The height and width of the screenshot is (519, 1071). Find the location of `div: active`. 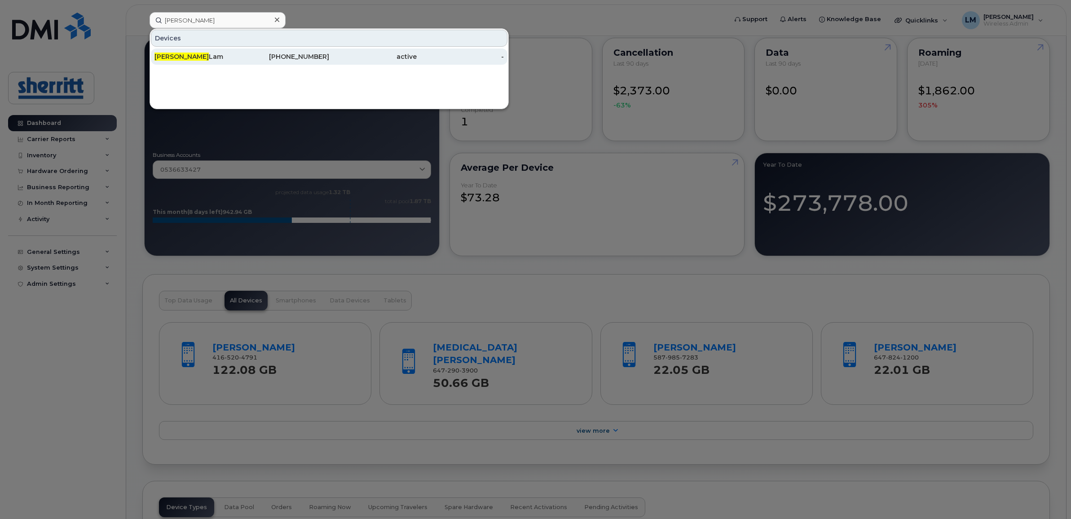

div: active is located at coordinates (373, 57).